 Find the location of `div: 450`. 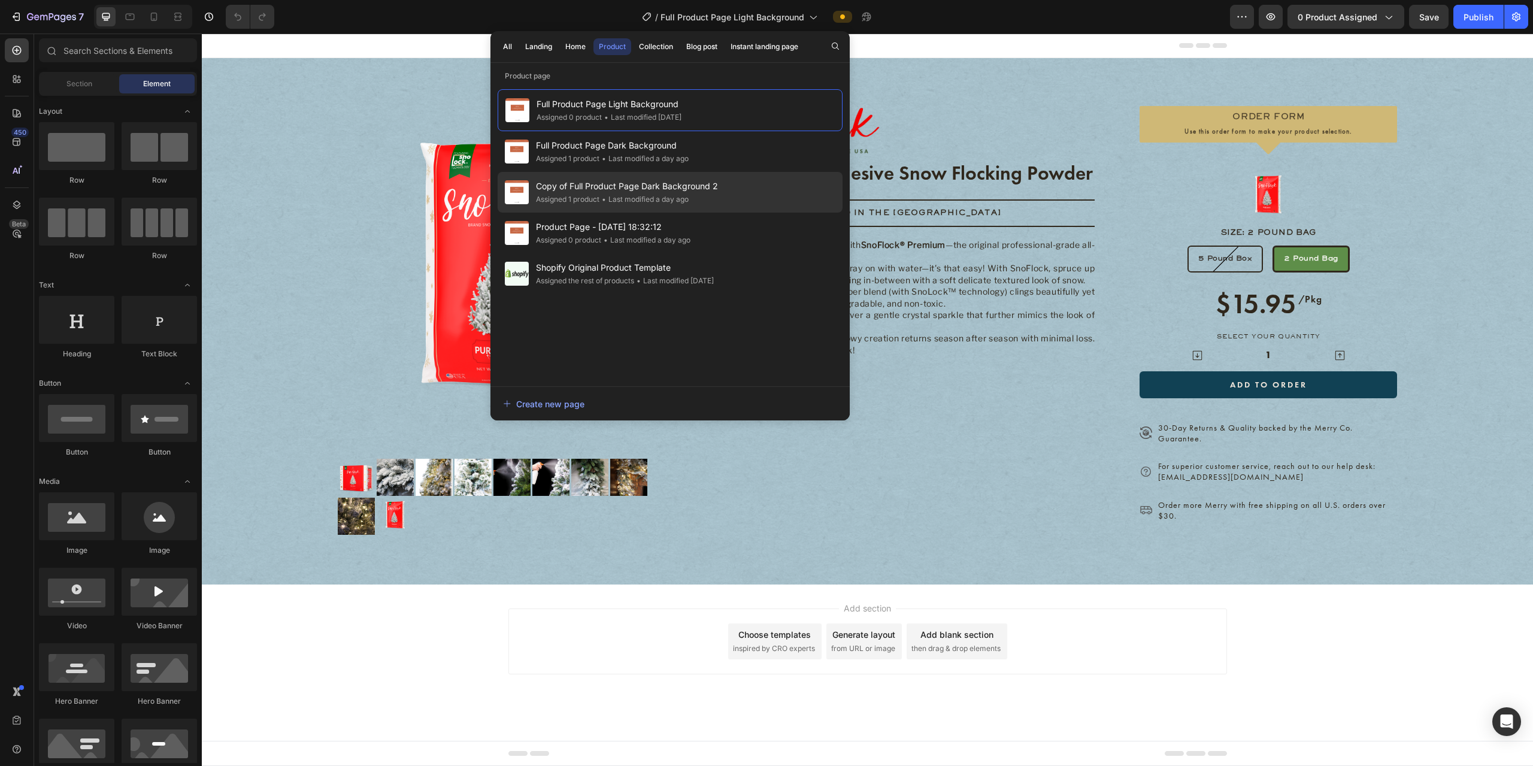

div: 450 is located at coordinates (20, 132).